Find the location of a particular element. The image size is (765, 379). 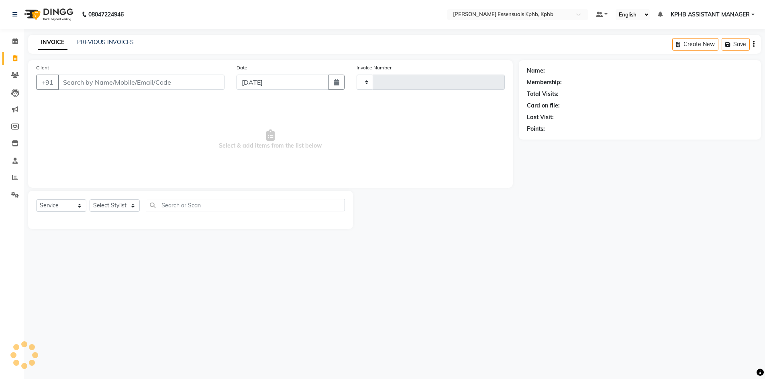

div: Points: is located at coordinates (535, 129).